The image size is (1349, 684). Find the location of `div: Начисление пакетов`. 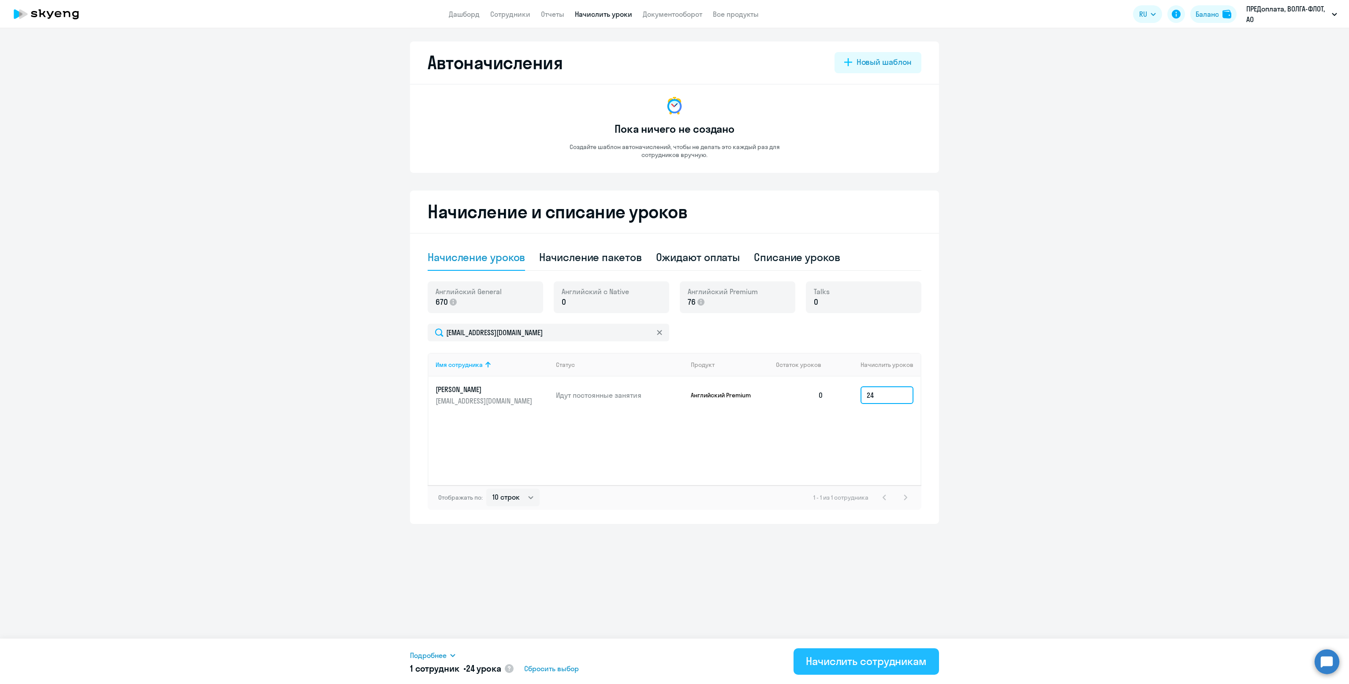

div: Начисление пакетов is located at coordinates (590, 257).